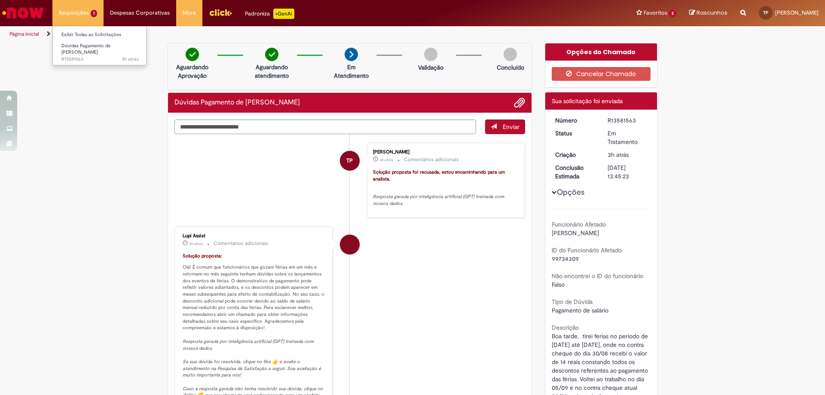 The width and height of the screenshot is (825, 395). I want to click on a: Aberto R13581563 : Dúvidas Pagamento de Salário, so click(100, 50).